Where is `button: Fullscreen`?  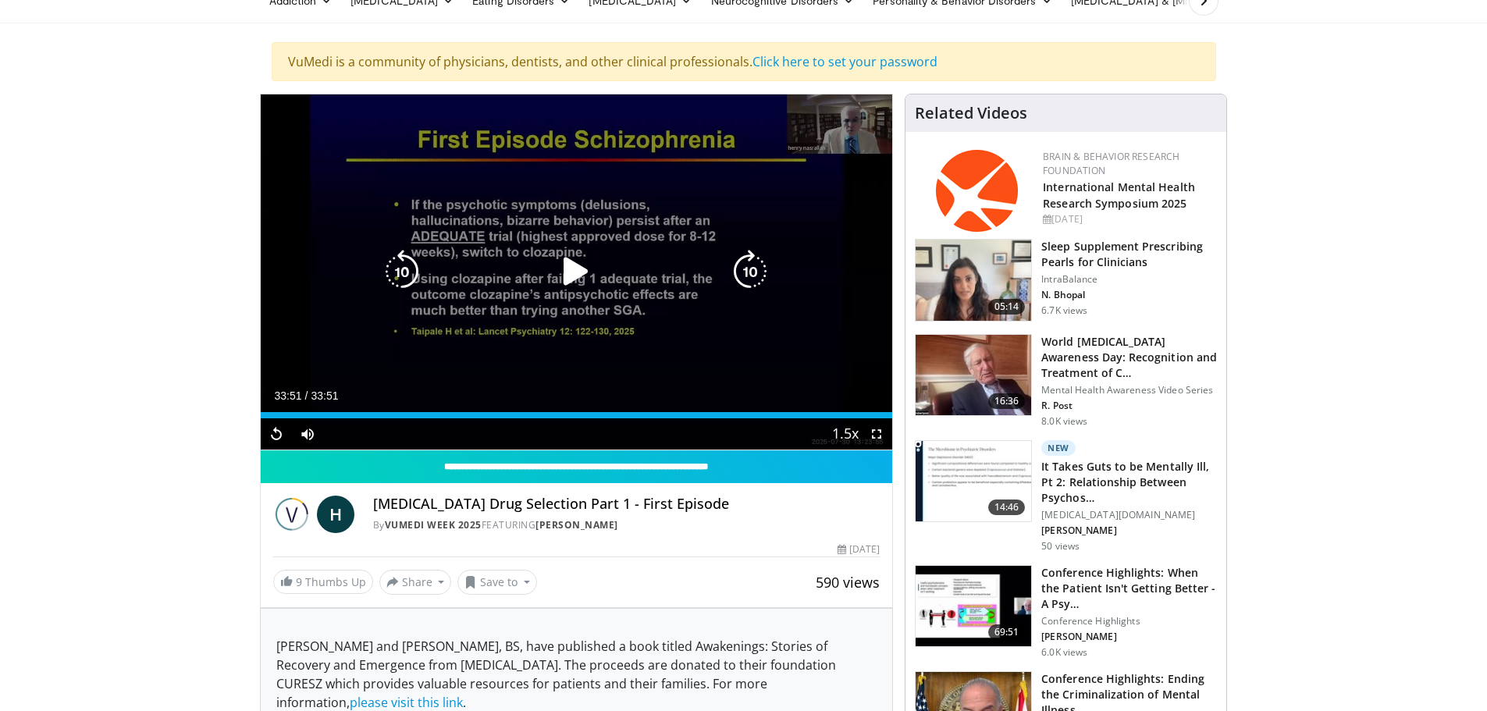 button: Fullscreen is located at coordinates (876, 434).